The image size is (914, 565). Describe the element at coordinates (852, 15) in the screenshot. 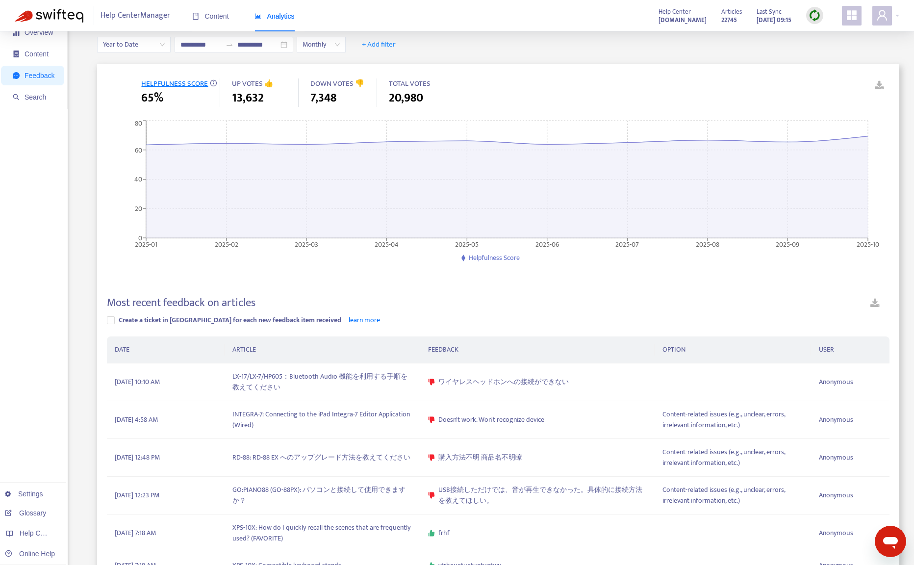

I see `span: appstore` at that location.